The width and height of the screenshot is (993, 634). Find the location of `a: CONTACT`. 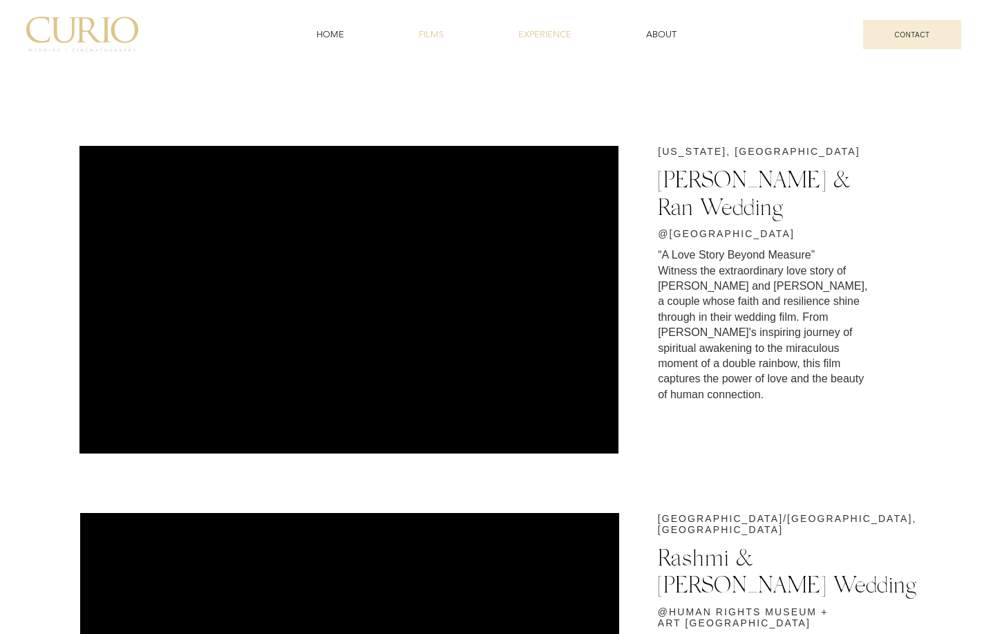

a: CONTACT is located at coordinates (913, 35).